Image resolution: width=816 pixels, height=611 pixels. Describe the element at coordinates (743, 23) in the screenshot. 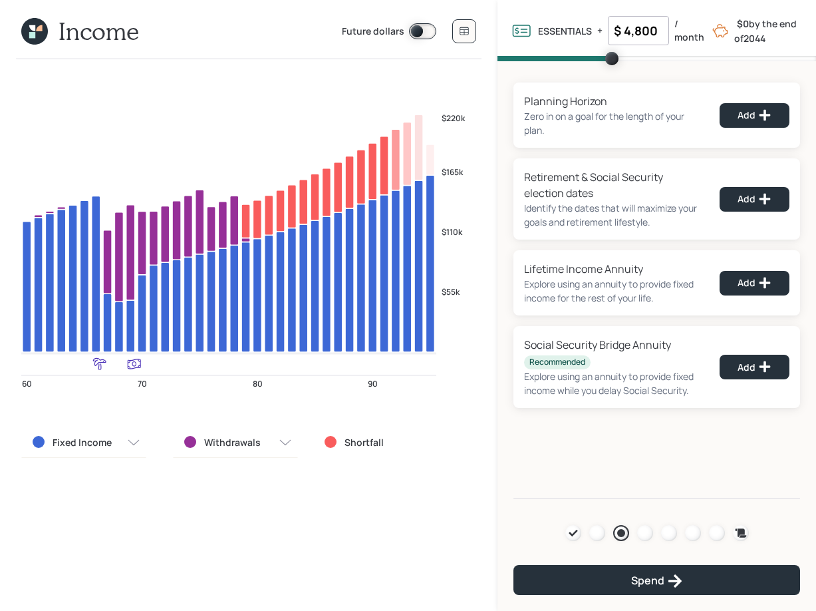

I see `b: $0` at that location.